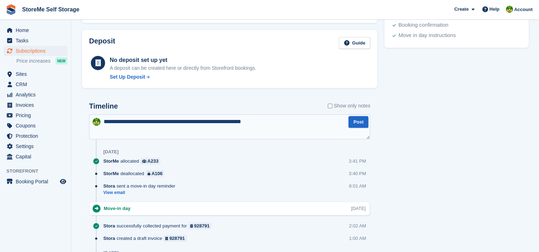 The height and width of the screenshot is (252, 539). I want to click on div: deallocated, so click(135, 173).